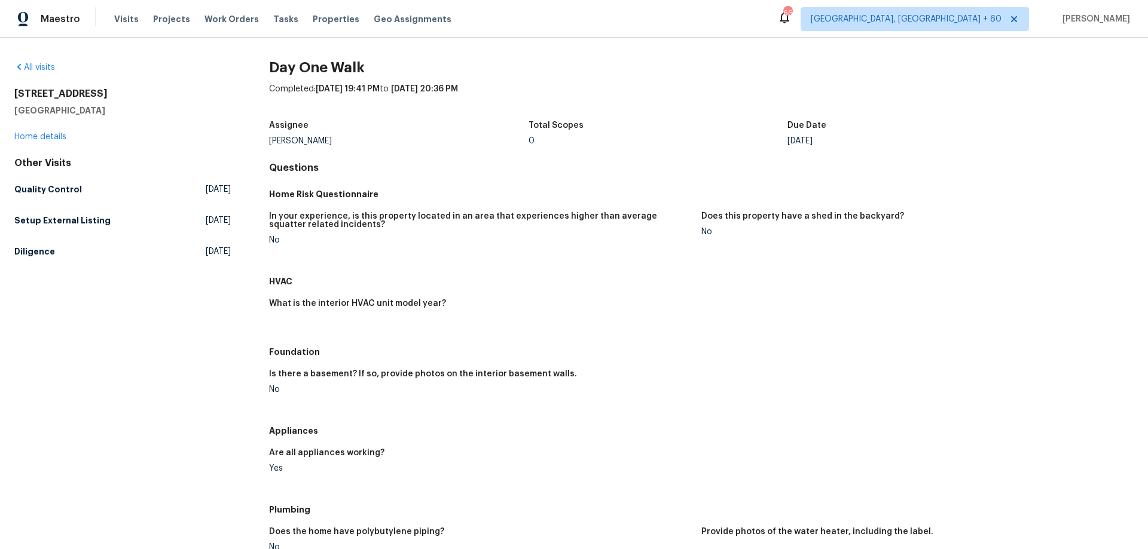 Image resolution: width=1148 pixels, height=549 pixels. What do you see at coordinates (701, 431) in the screenshot?
I see `h5: Appliances` at bounding box center [701, 431].